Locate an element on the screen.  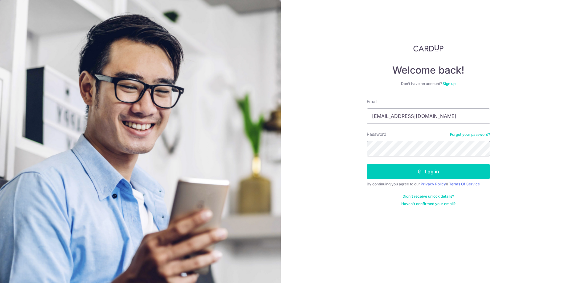
a: Terms Of Service is located at coordinates (464, 184).